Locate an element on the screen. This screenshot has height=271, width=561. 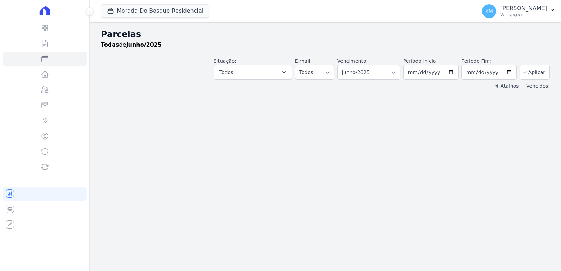
strong: Todas is located at coordinates (110, 44).